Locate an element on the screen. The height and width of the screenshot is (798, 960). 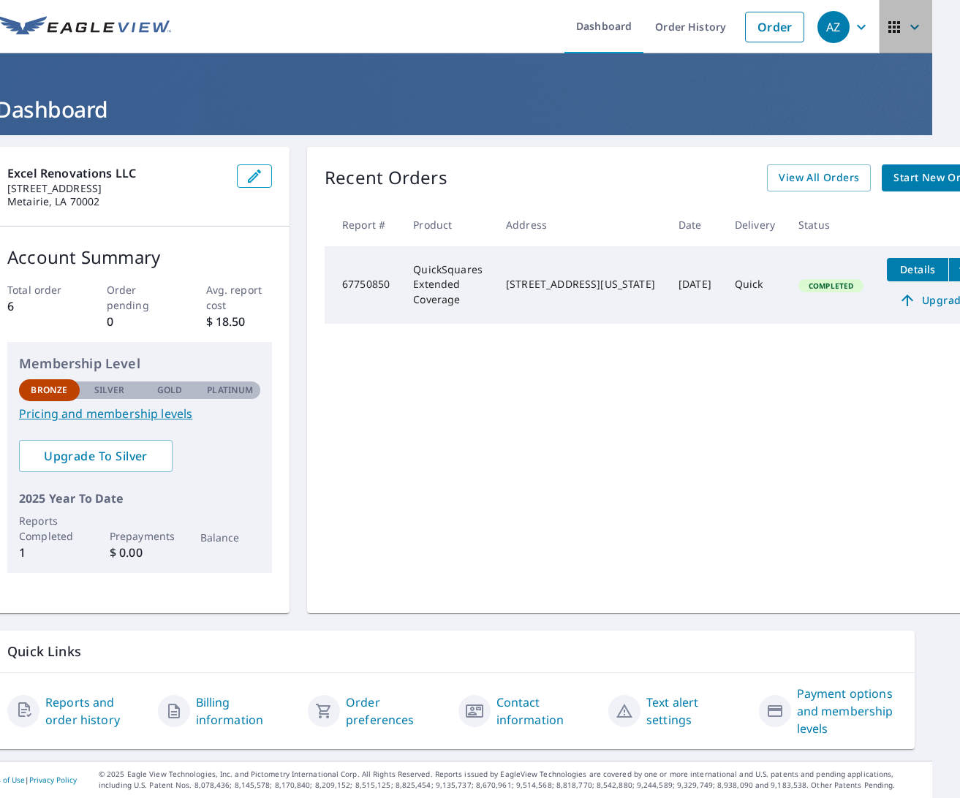
span: View All Orders is located at coordinates (819, 178).